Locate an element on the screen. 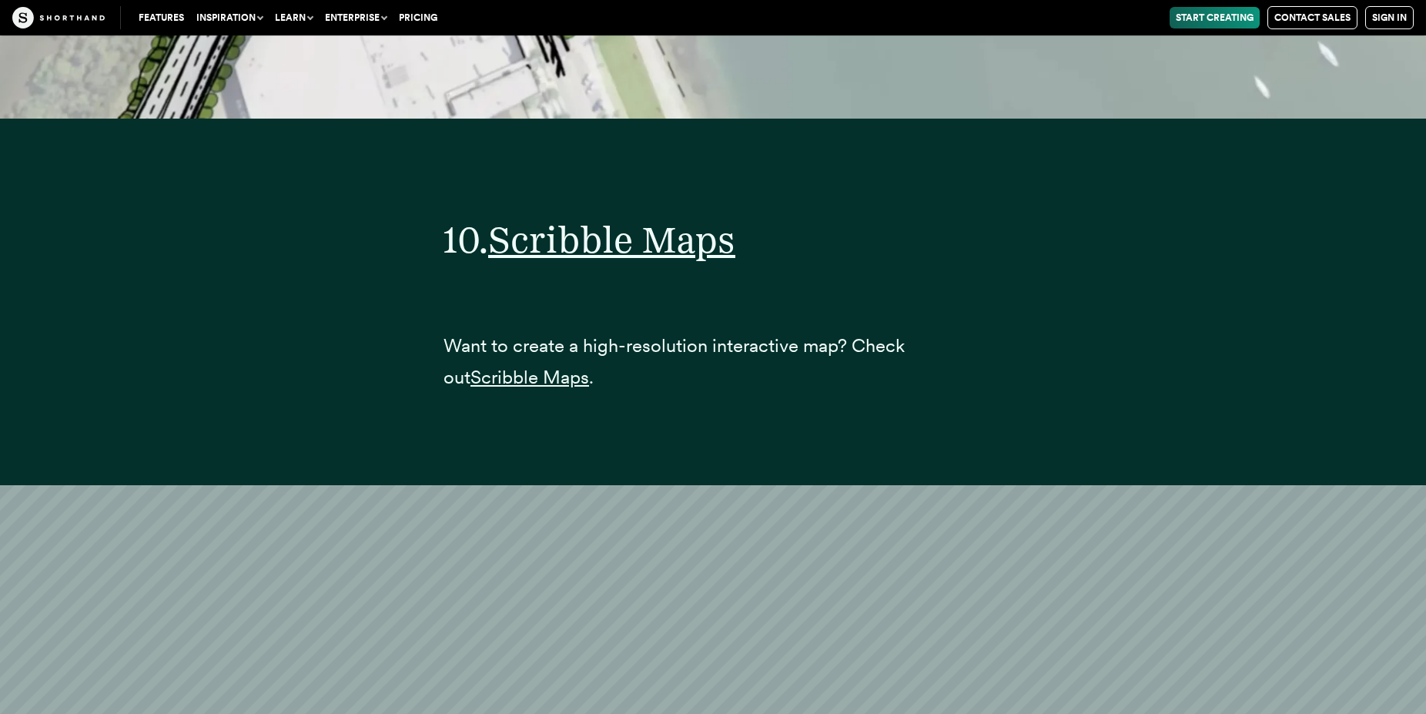 The width and height of the screenshot is (1426, 714). a: Features is located at coordinates (161, 18).